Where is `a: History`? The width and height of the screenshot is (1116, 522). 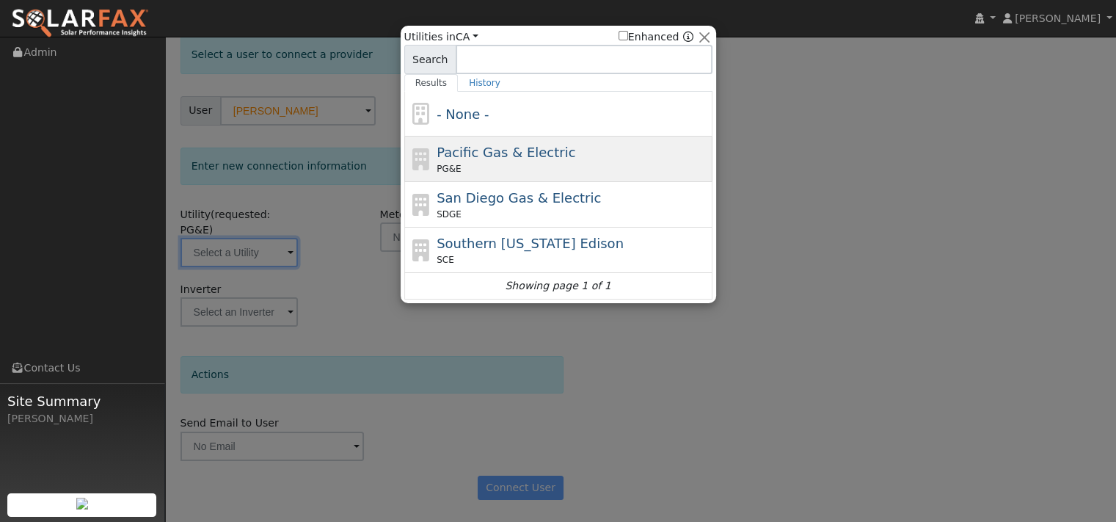
a: History is located at coordinates (484, 83).